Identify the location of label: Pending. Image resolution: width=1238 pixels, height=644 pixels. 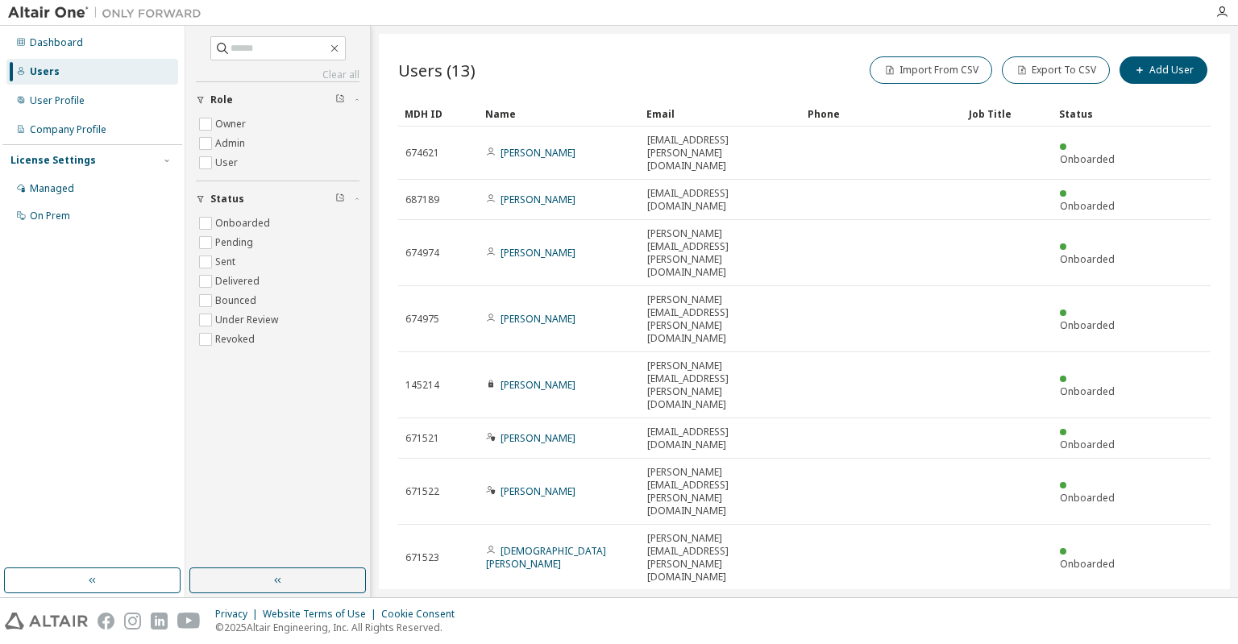
(235, 243).